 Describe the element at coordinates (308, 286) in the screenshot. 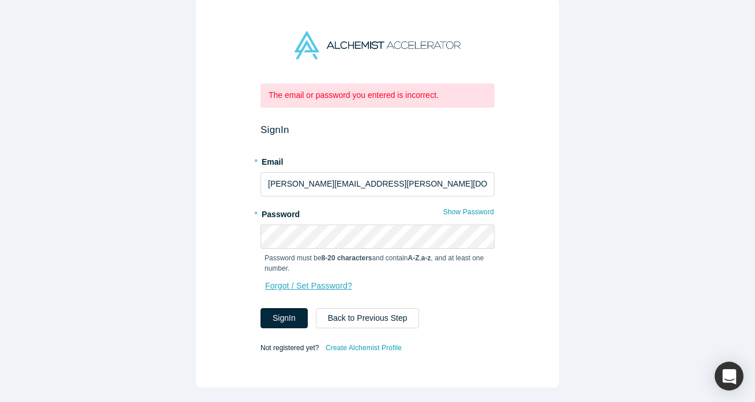

I see `a: Forgot / Set Password?` at that location.